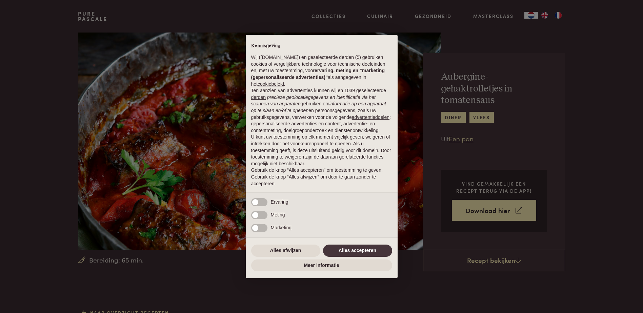 The image size is (643, 313). What do you see at coordinates (321, 266) in the screenshot?
I see `button: Meer informatie` at bounding box center [321, 266].